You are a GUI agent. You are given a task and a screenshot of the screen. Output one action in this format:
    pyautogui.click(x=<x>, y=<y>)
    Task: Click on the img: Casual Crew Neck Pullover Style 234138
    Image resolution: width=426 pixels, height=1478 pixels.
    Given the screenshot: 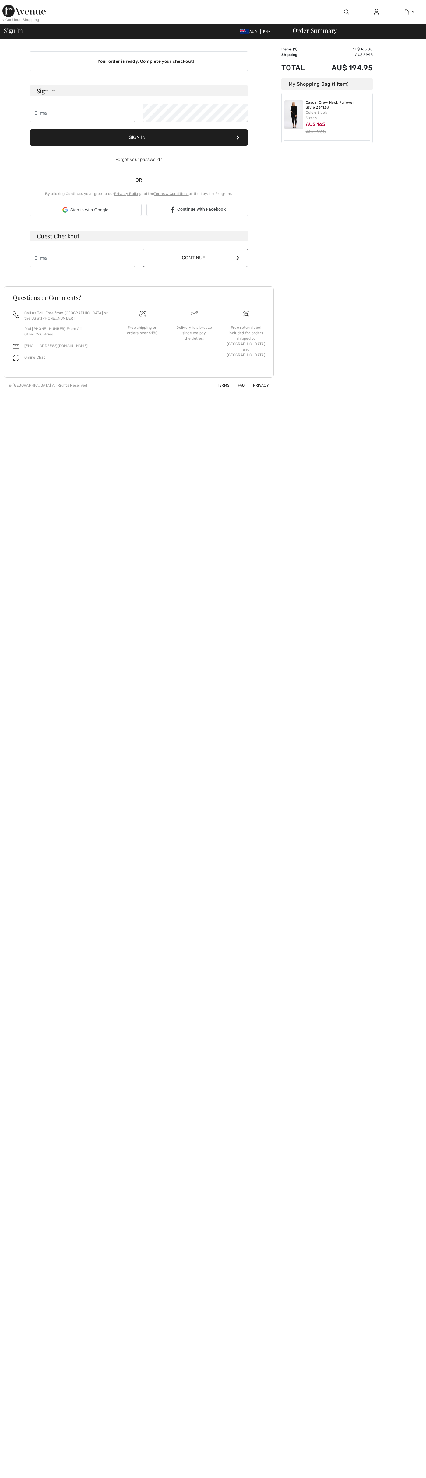 What is the action you would take?
    pyautogui.click(x=293, y=115)
    